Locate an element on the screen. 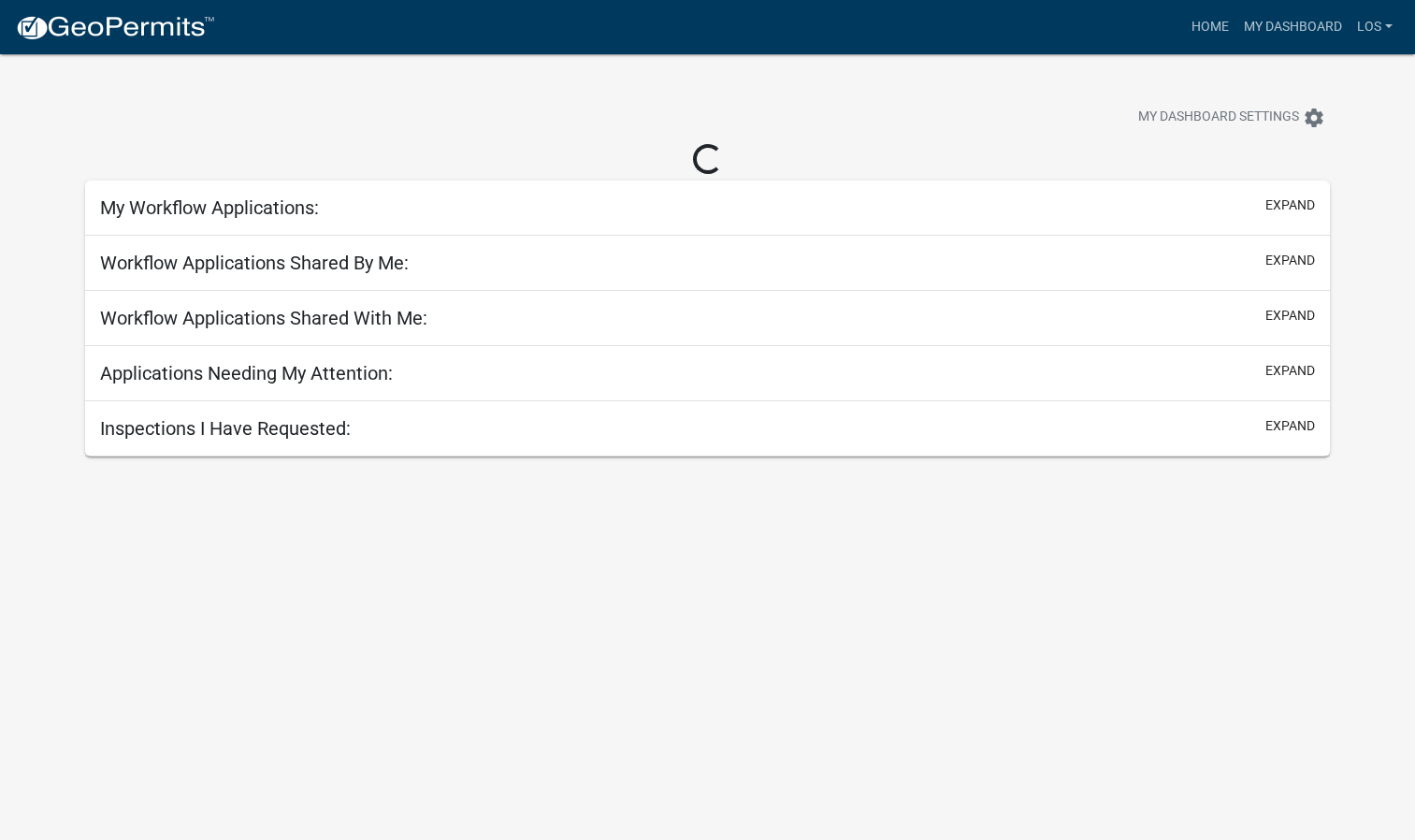 The height and width of the screenshot is (840, 1415). span: My Dashboard Settings is located at coordinates (1219, 118).